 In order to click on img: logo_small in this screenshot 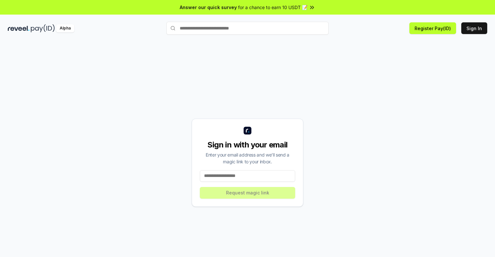, I will do `click(247, 131)`.